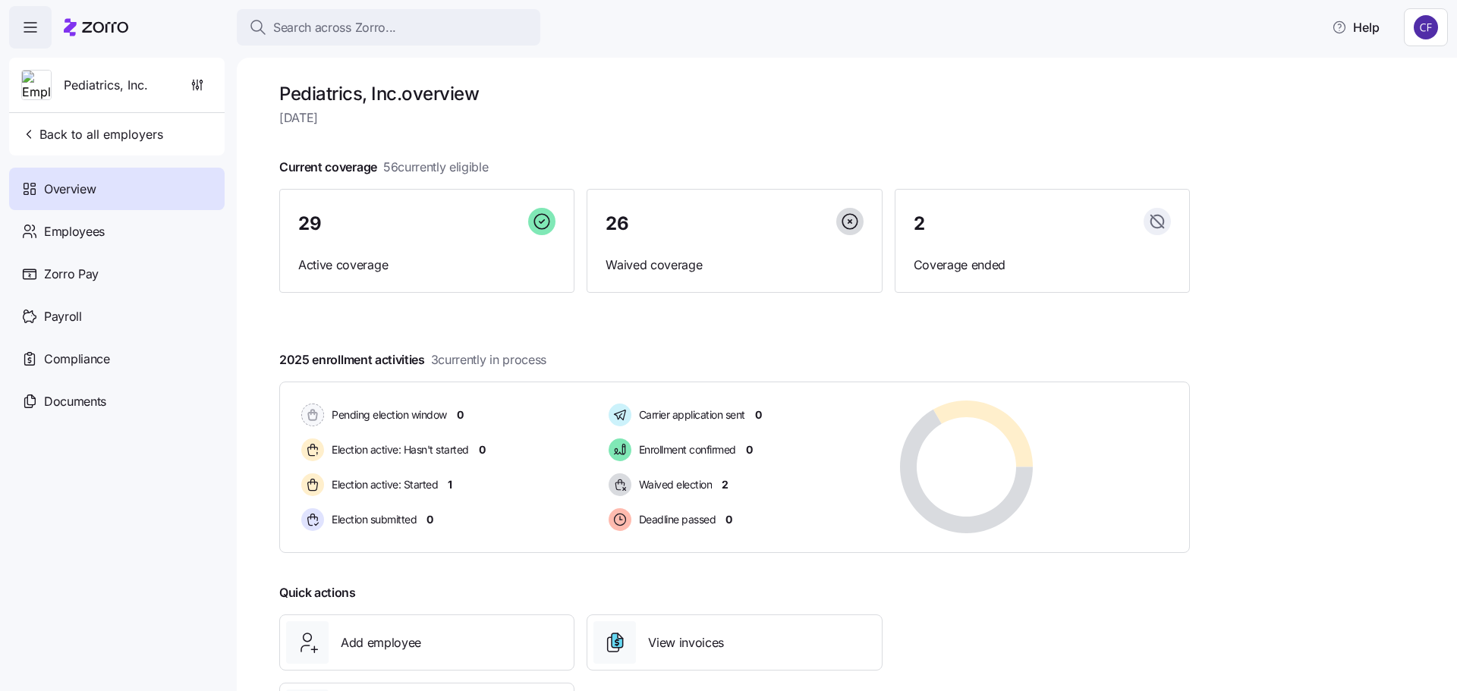 This screenshot has width=1457, height=691. Describe the element at coordinates (70, 189) in the screenshot. I see `span: Overview` at that location.